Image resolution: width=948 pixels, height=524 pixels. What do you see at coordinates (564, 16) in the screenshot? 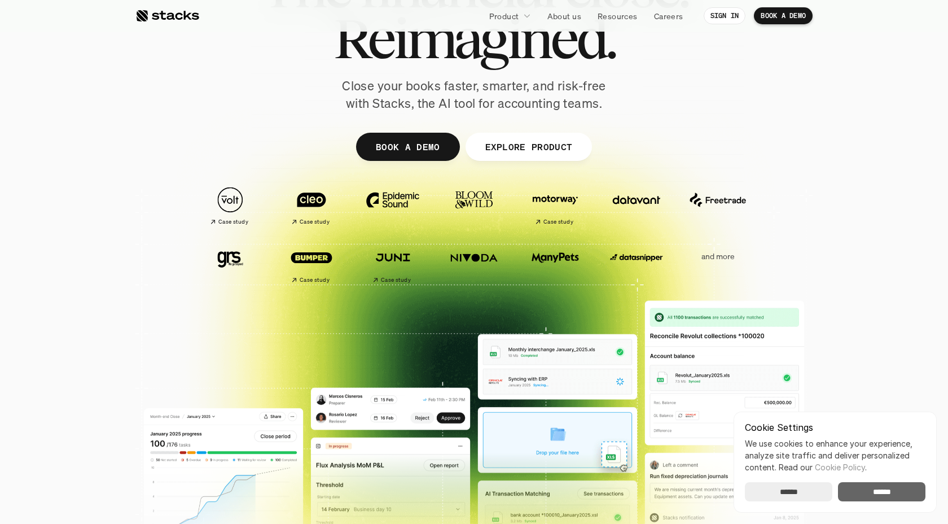
I see `p: About us` at bounding box center [564, 16].